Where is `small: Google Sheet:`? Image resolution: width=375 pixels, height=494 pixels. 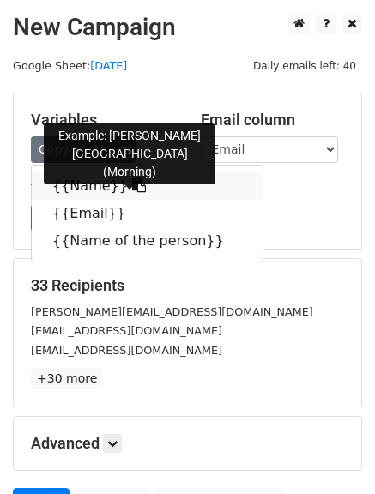
small: Google Sheet: is located at coordinates (69, 65).